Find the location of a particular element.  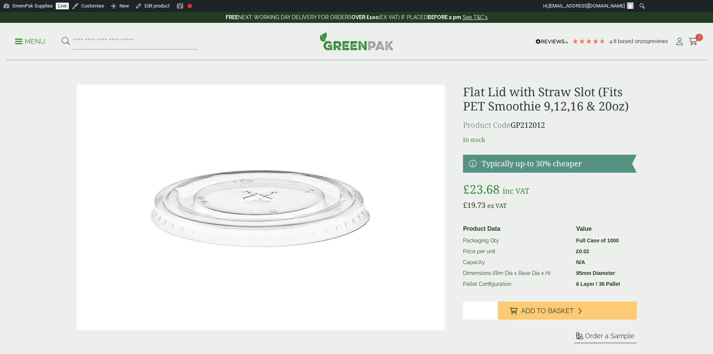

strong: FREE is located at coordinates (232, 17).